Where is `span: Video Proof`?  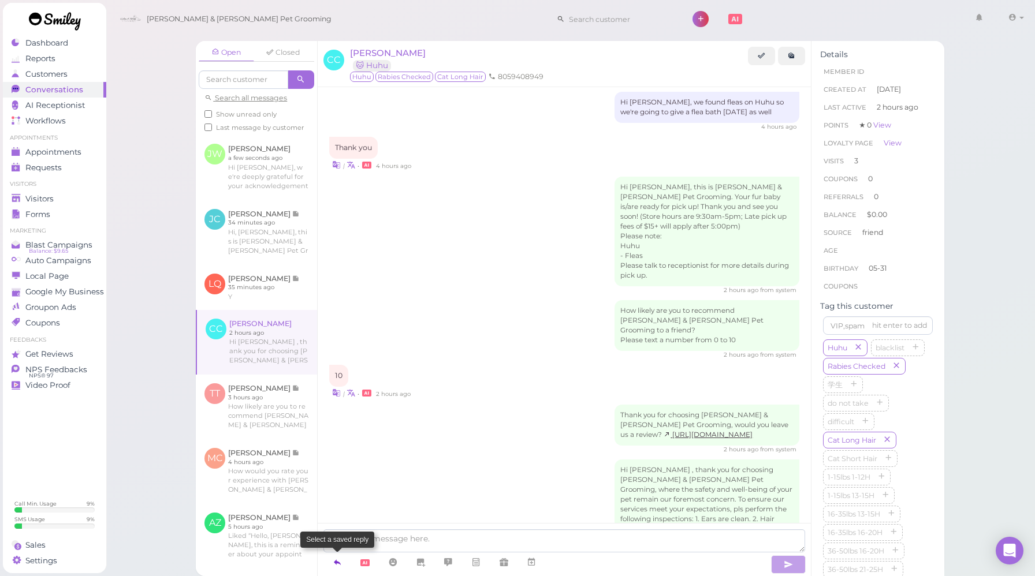 span: Video Proof is located at coordinates (48, 385).